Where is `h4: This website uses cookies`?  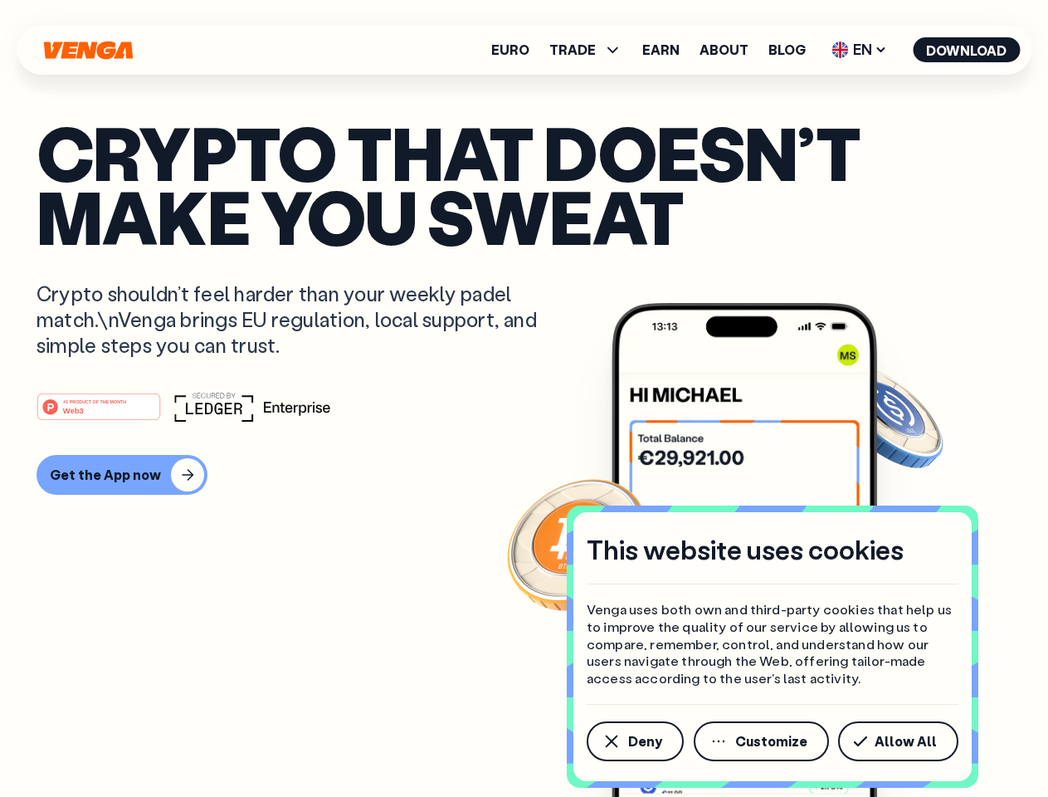
h4: This website uses cookies is located at coordinates (745, 549).